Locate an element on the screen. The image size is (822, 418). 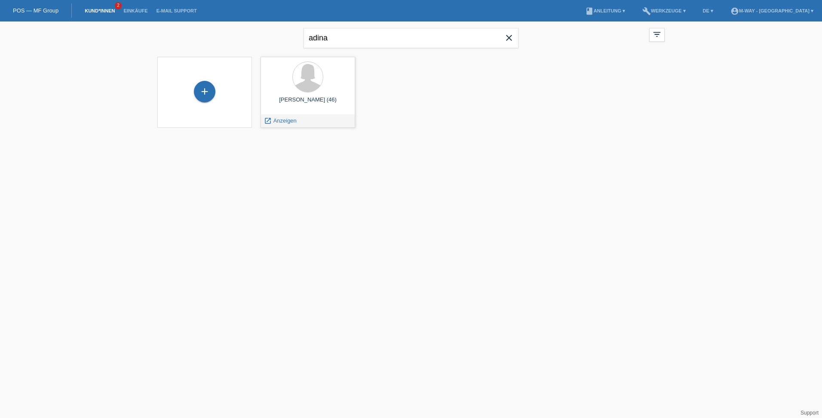
a: E-Mail Support is located at coordinates (177, 11).